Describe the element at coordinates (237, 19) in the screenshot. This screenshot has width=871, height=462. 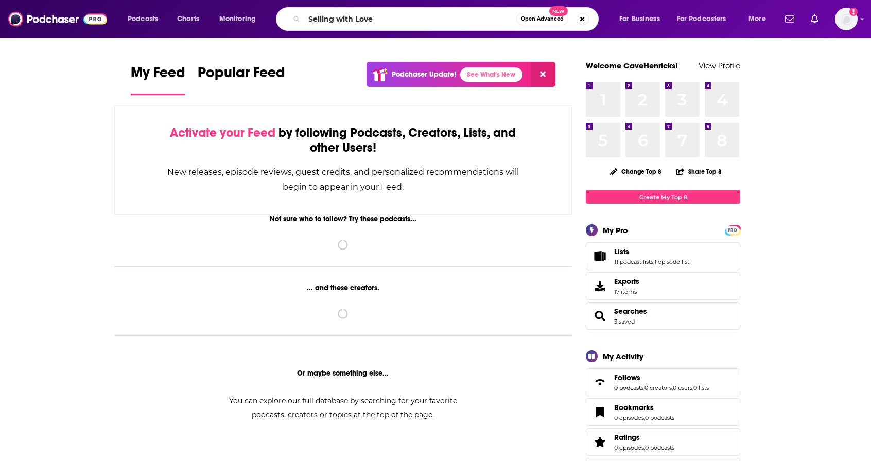
I see `span: Monitoring` at that location.